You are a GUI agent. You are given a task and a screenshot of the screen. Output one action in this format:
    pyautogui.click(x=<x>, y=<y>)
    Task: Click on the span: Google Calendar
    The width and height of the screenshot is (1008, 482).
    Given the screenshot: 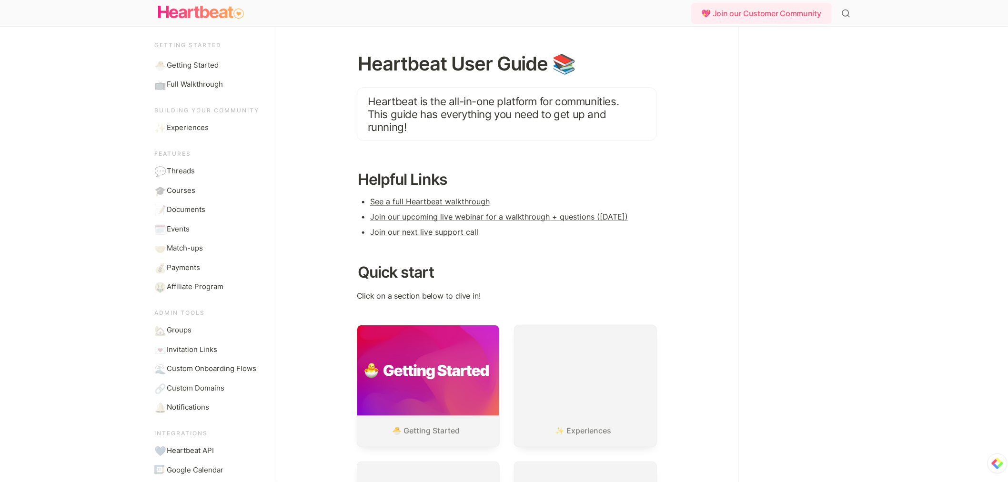 What is the action you would take?
    pyautogui.click(x=195, y=470)
    